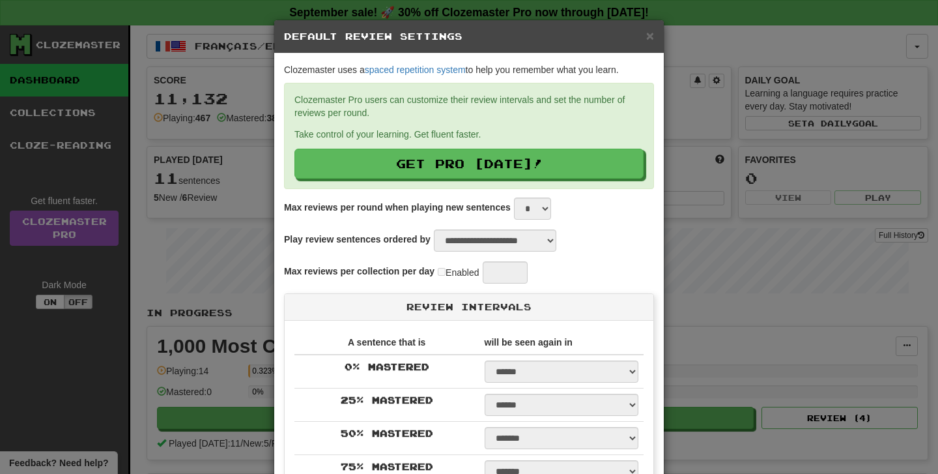  What do you see at coordinates (469, 134) in the screenshot?
I see `div: Take control of your learning. Get fluent faster.` at bounding box center [469, 134].